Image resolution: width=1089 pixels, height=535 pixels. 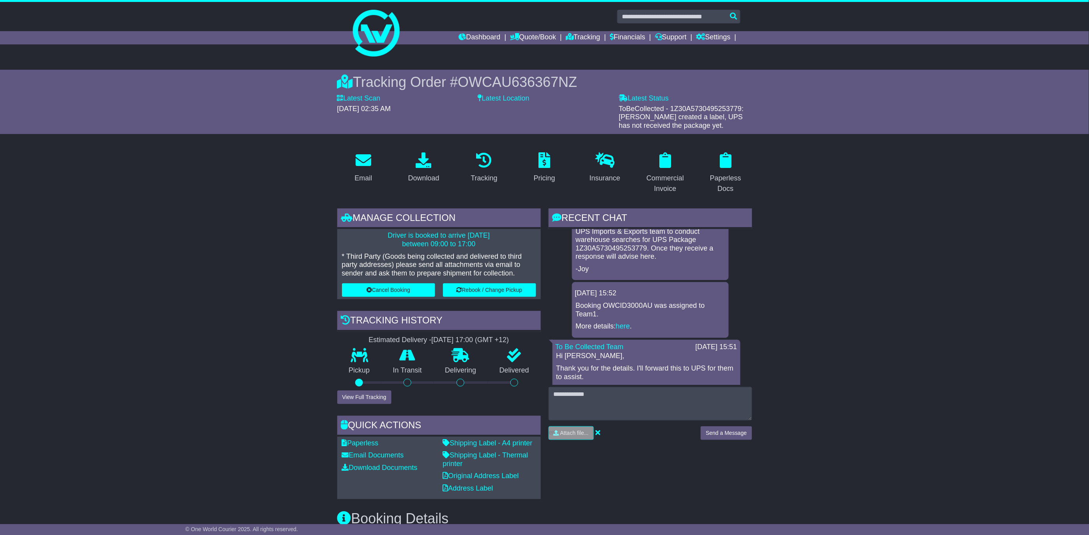 I want to click on a: Pricing, so click(x=544, y=168).